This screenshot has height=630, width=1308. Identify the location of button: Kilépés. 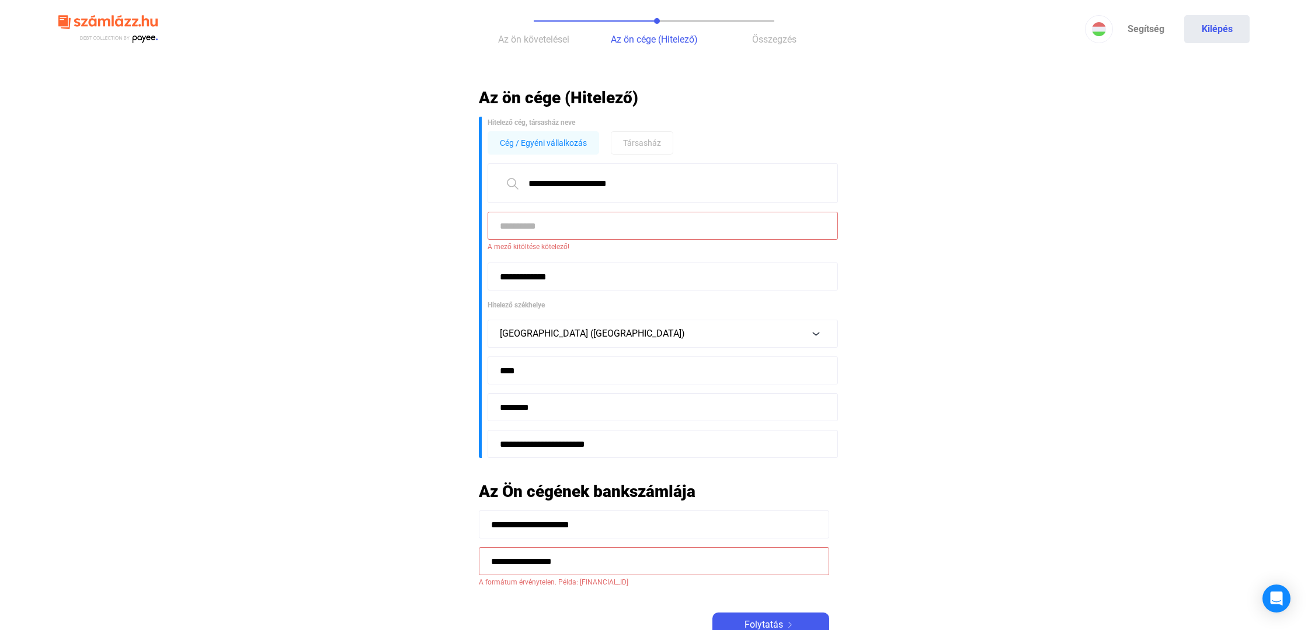
(1217, 29).